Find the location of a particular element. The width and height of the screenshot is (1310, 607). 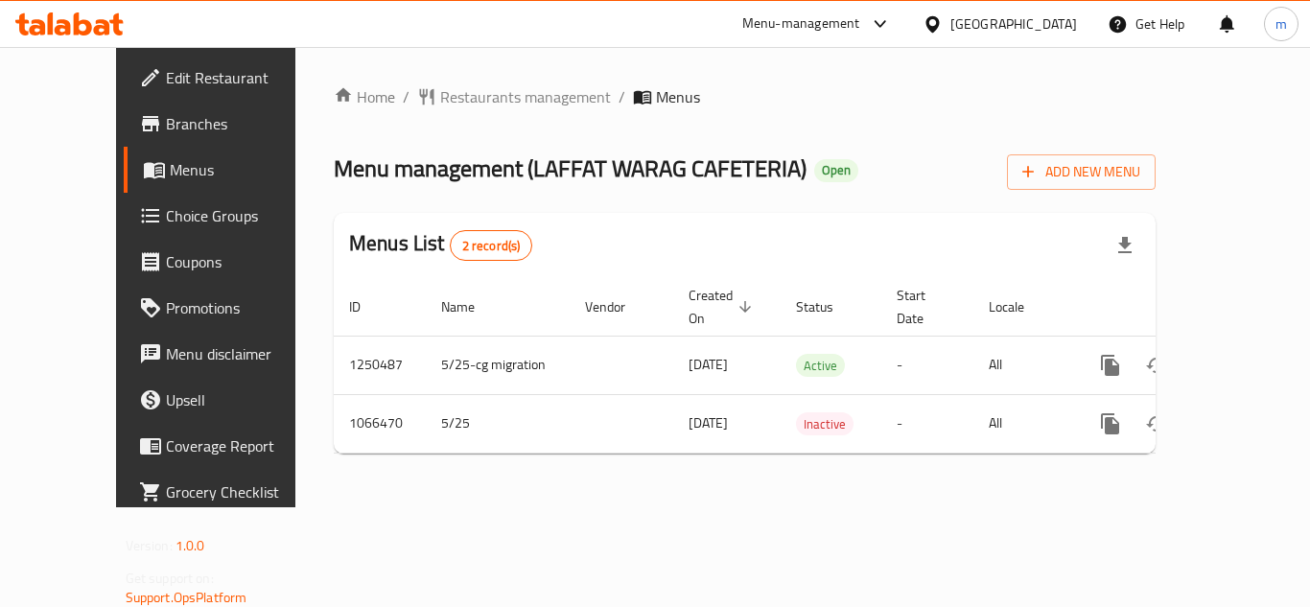

span: Vendor is located at coordinates (617, 307).